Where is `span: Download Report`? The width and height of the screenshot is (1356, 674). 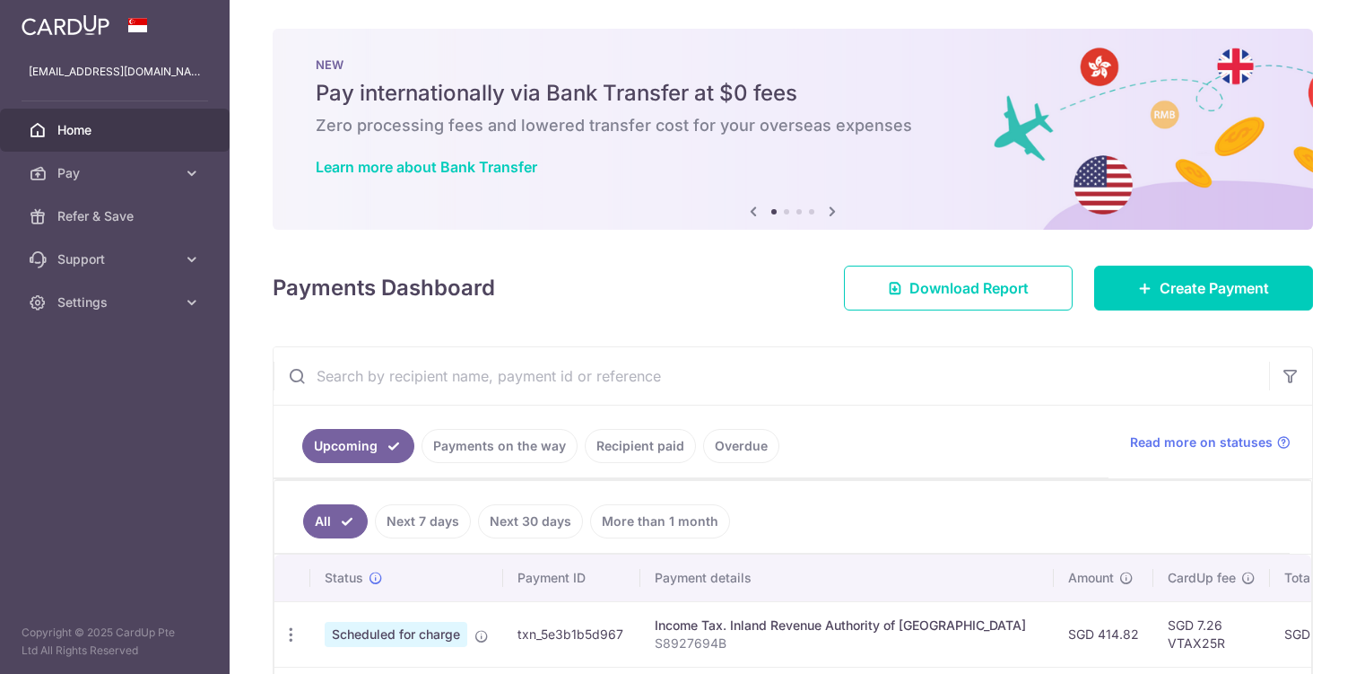 span: Download Report is located at coordinates (969, 288).